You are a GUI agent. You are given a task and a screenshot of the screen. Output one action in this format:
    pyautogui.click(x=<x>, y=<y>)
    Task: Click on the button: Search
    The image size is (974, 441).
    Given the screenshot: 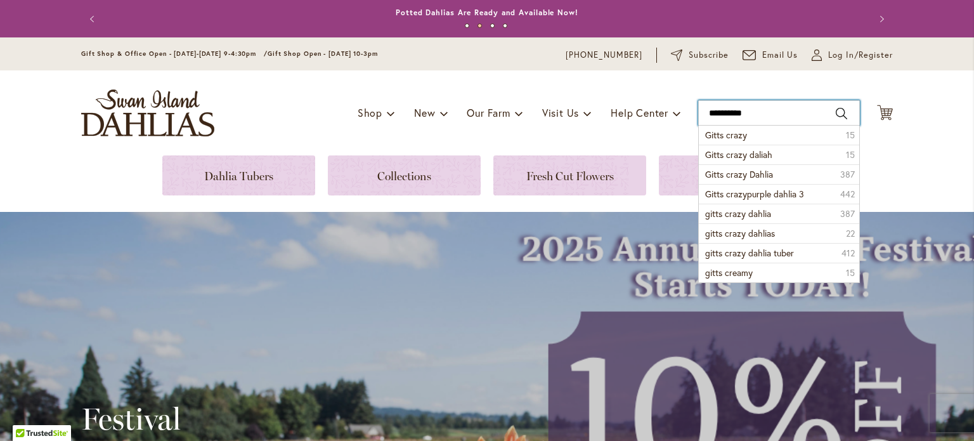 What is the action you would take?
    pyautogui.click(x=842, y=114)
    